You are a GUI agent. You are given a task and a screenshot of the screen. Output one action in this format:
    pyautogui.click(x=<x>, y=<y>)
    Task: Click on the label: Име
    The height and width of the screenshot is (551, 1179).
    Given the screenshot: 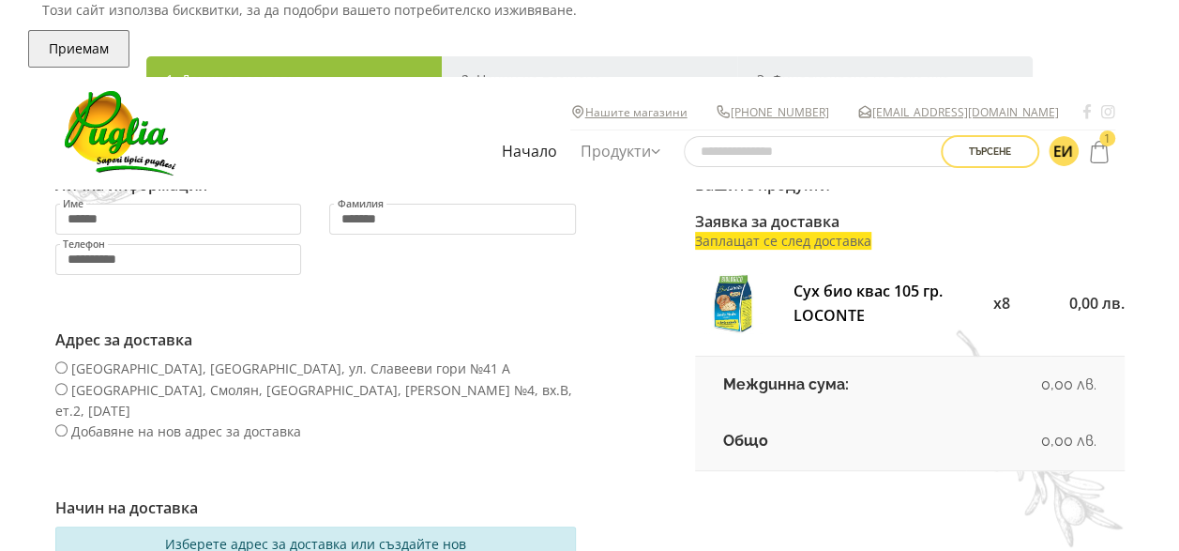 What is the action you would take?
    pyautogui.click(x=73, y=204)
    